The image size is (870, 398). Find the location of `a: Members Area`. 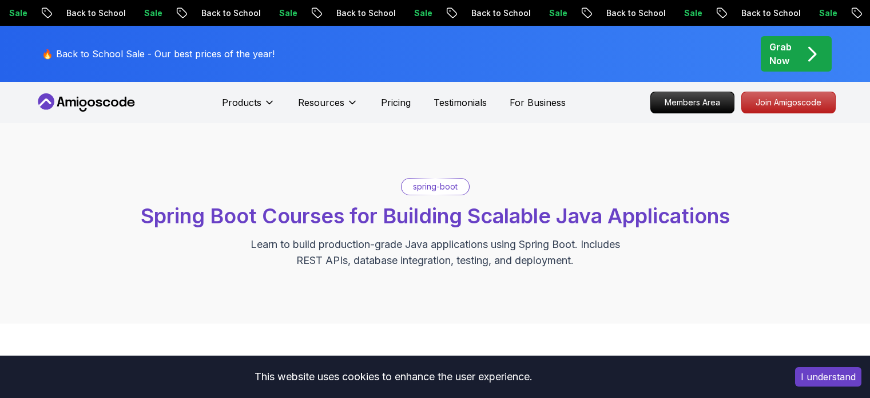

a: Members Area is located at coordinates (692, 102).